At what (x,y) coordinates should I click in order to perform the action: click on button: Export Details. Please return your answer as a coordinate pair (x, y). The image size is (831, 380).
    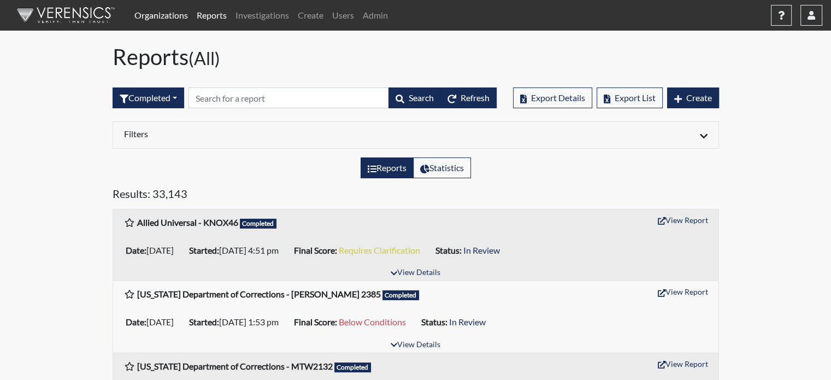
    Looking at the image, I should click on (552, 98).